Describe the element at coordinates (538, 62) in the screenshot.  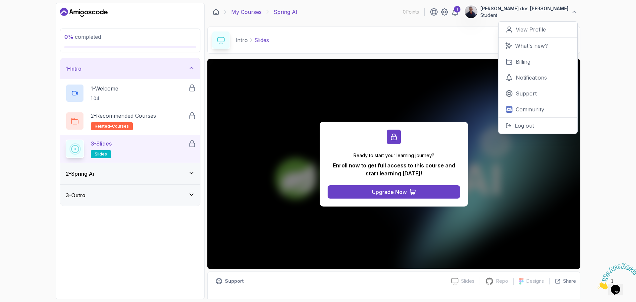
I see `a: Billing` at that location.